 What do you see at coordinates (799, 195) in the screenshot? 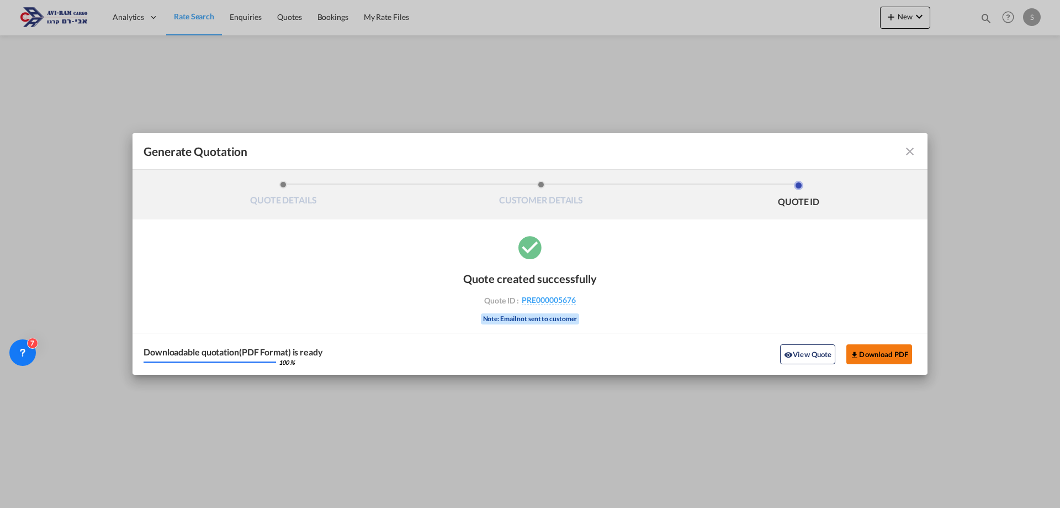
I see `li: QUOTE ID` at bounding box center [799, 195].